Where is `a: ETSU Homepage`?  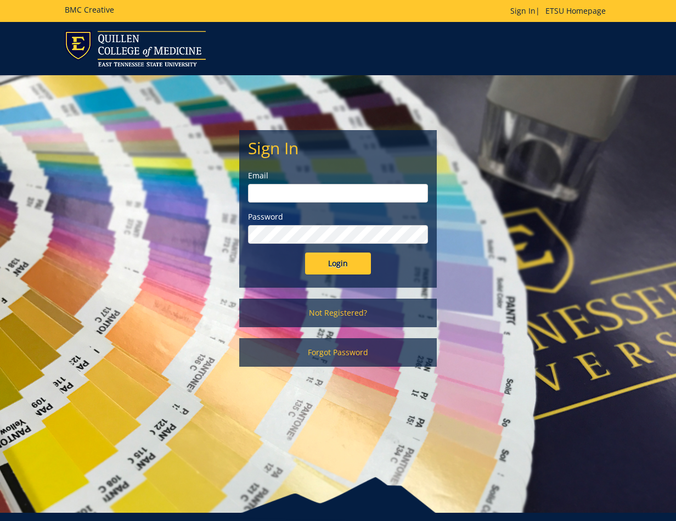 a: ETSU Homepage is located at coordinates (576, 10).